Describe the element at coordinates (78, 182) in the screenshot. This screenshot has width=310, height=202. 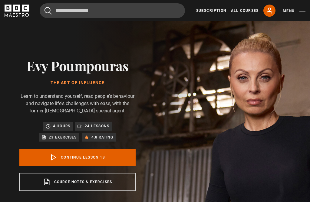
I see `a: Course notes & exercises` at that location.